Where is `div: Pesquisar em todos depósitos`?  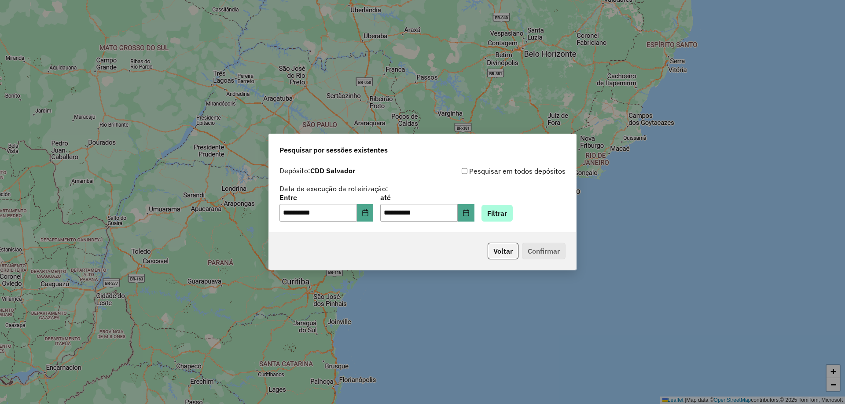 div: Pesquisar em todos depósitos is located at coordinates (494, 171).